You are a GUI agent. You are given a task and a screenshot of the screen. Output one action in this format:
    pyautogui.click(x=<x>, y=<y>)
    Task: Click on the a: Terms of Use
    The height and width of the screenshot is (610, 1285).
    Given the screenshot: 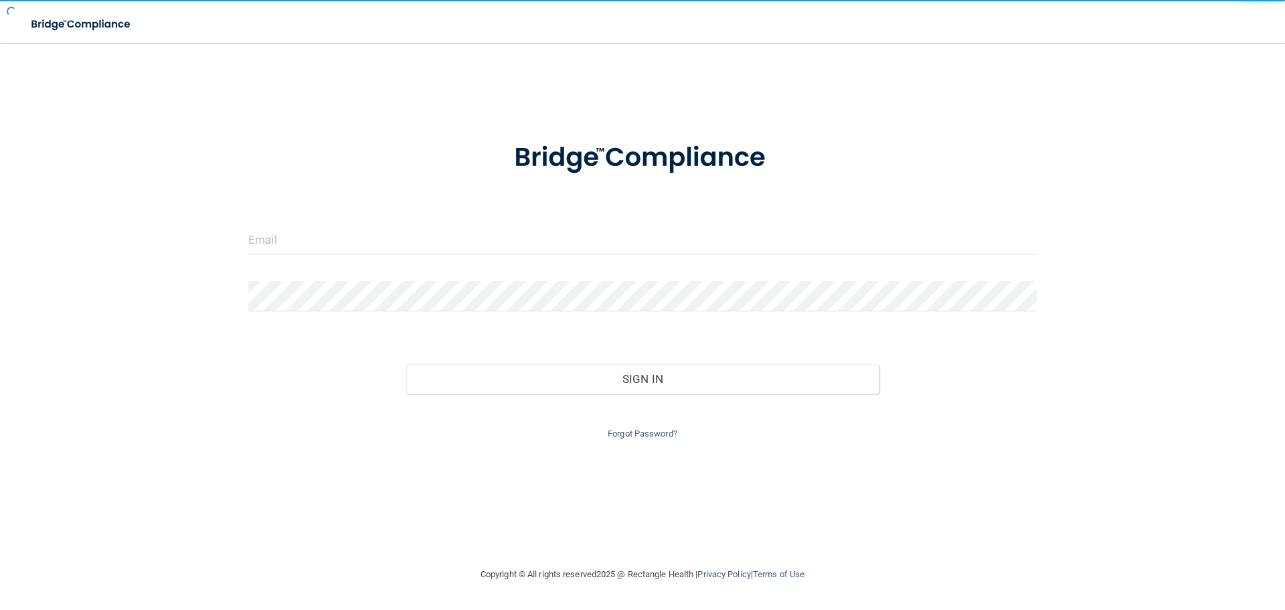 What is the action you would take?
    pyautogui.click(x=778, y=574)
    